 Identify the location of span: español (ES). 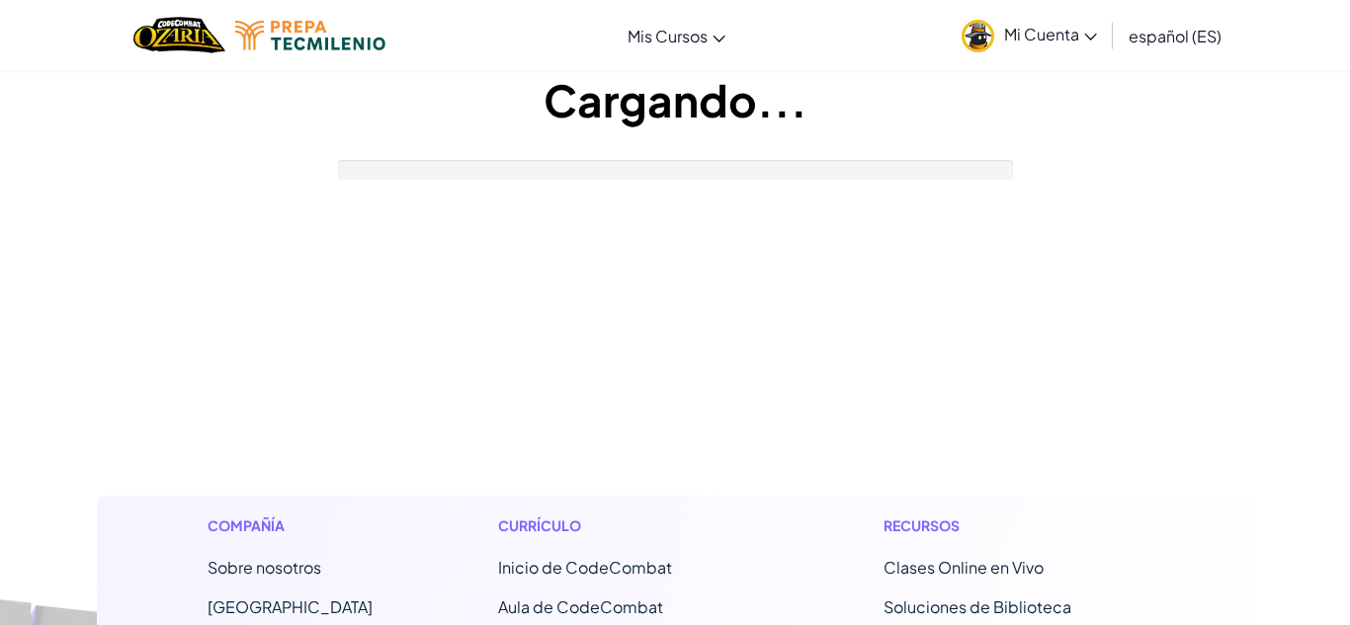
(1175, 36).